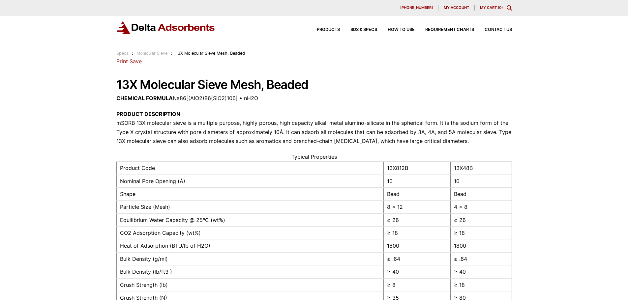 This screenshot has width=628, height=300. I want to click on div: Toggle Modal Content, so click(510, 8).